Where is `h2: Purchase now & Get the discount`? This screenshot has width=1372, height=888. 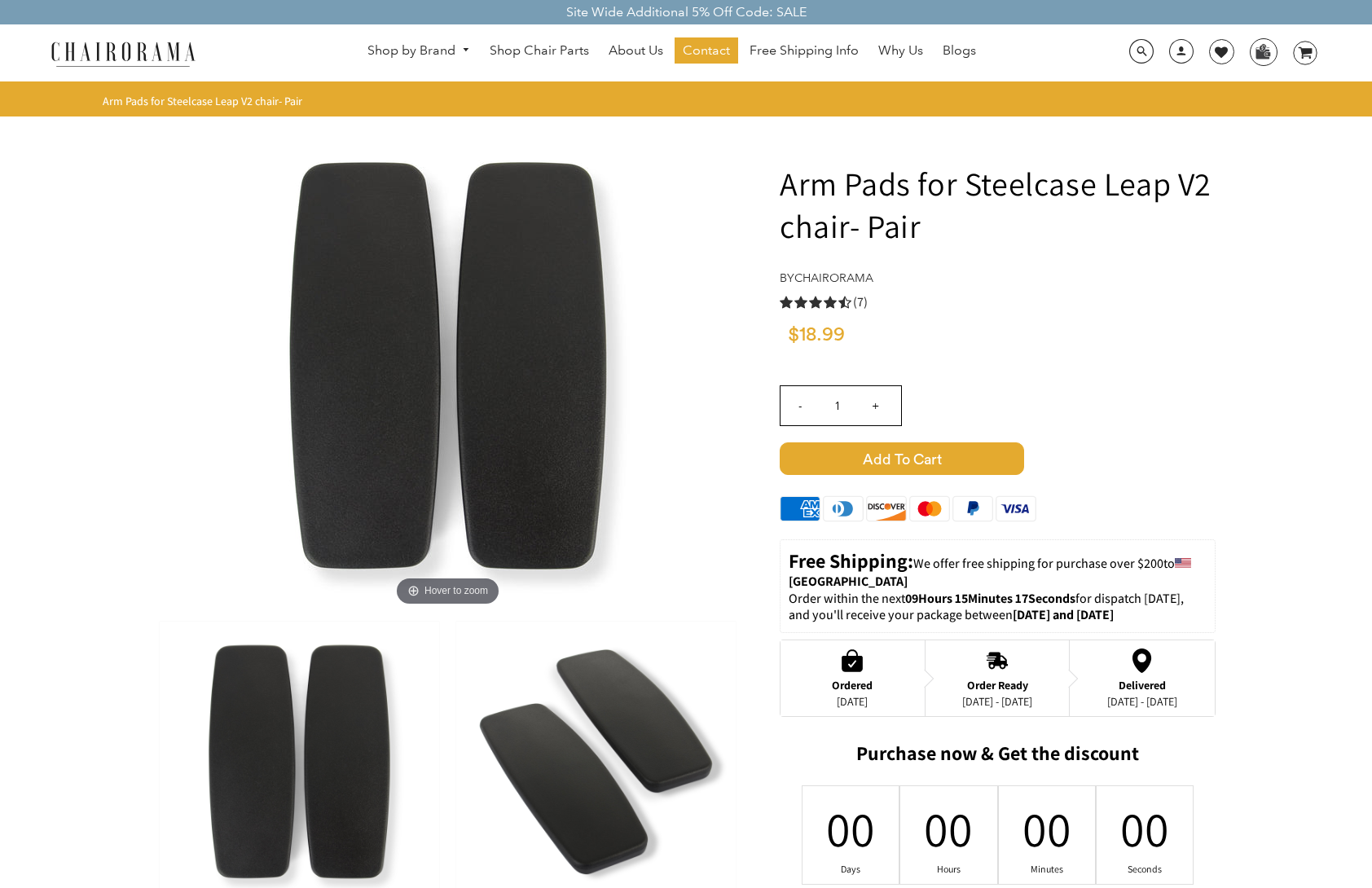
h2: Purchase now & Get the discount is located at coordinates (997, 757).